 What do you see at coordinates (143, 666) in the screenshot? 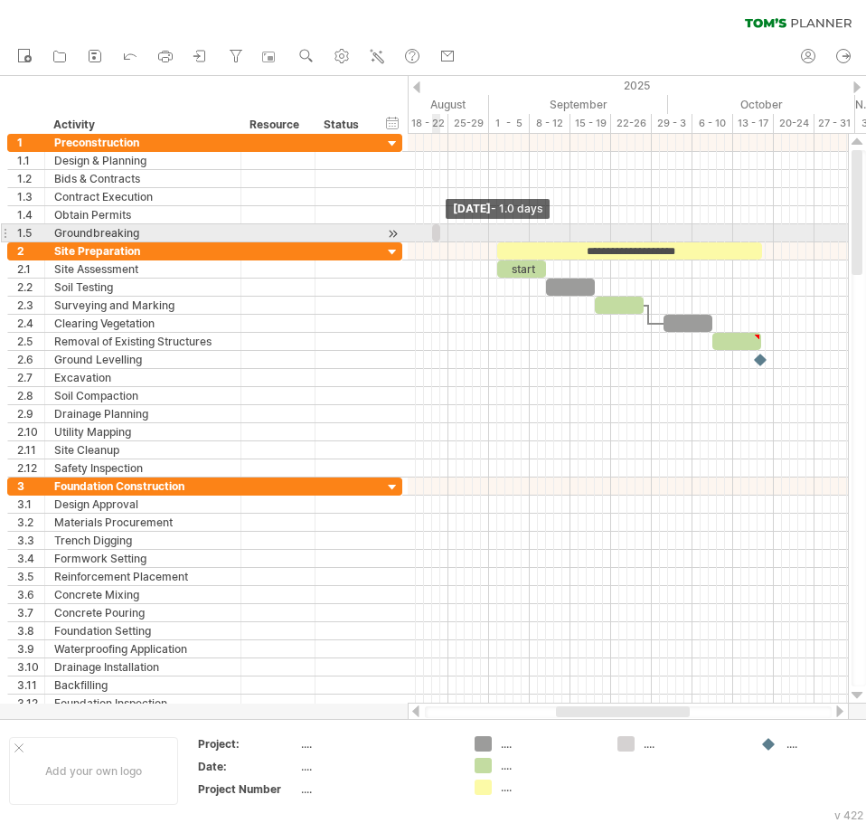
I see `div: Drainage Installation` at bounding box center [143, 666].